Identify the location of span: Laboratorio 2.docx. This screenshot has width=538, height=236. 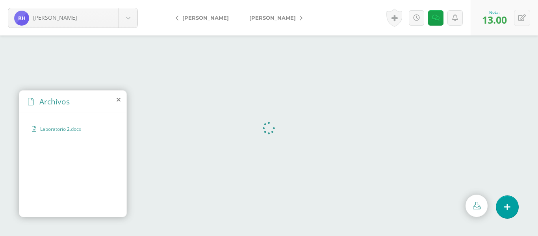
(73, 129).